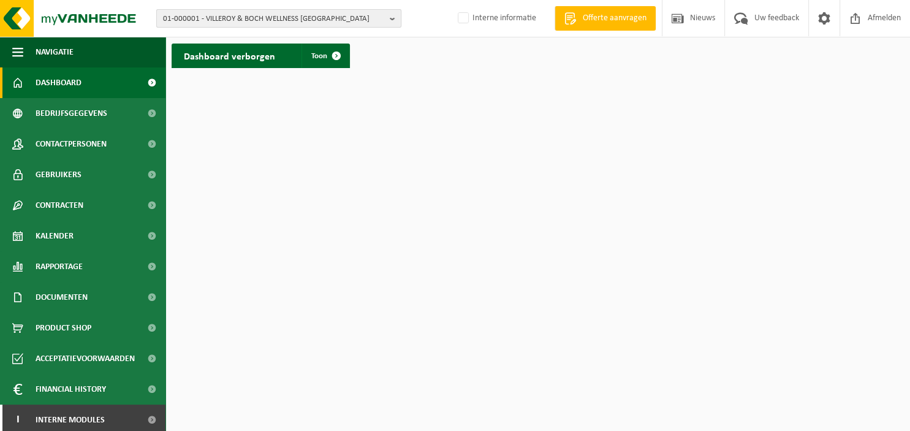 This screenshot has height=431, width=910. I want to click on span: Navigatie, so click(55, 52).